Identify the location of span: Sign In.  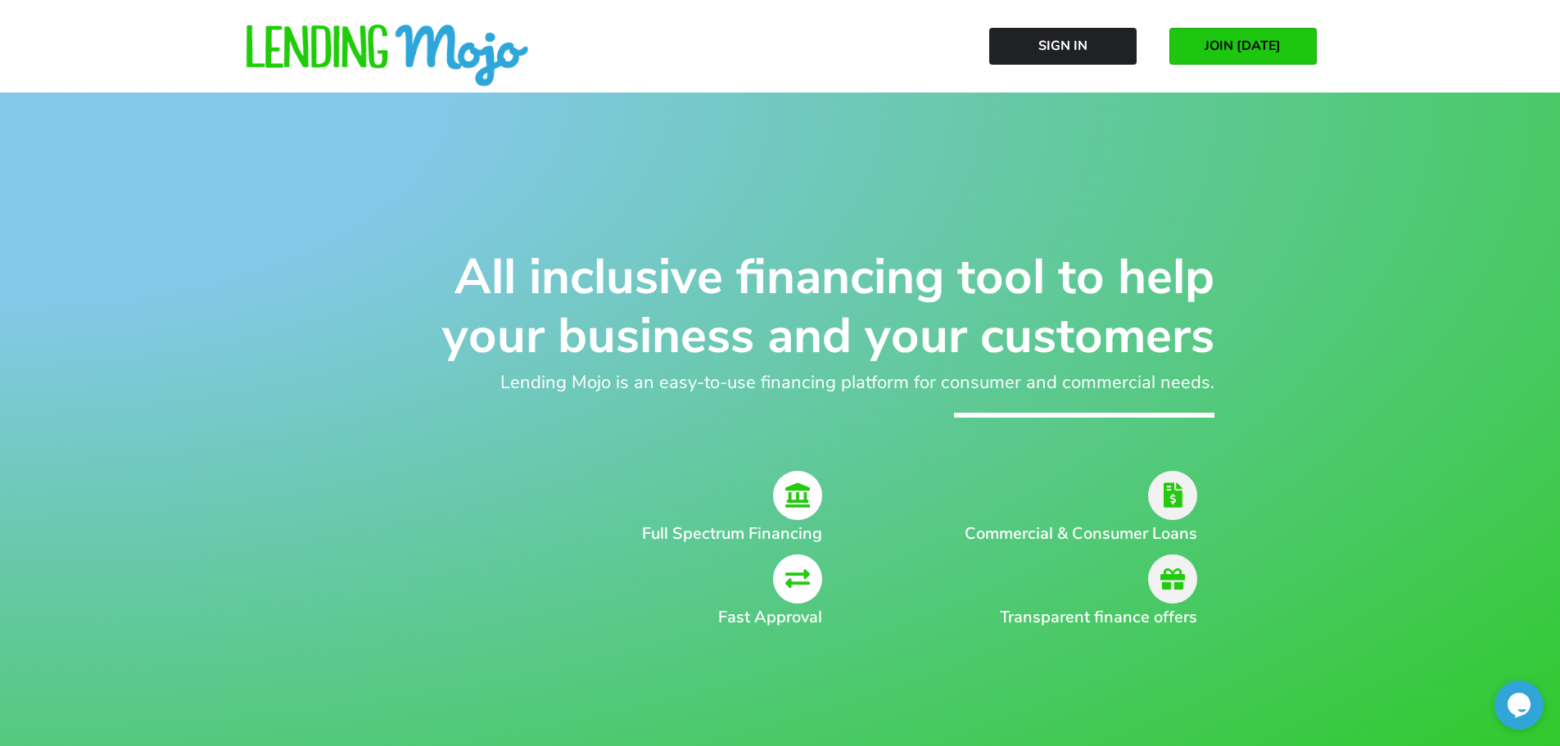
(1063, 46).